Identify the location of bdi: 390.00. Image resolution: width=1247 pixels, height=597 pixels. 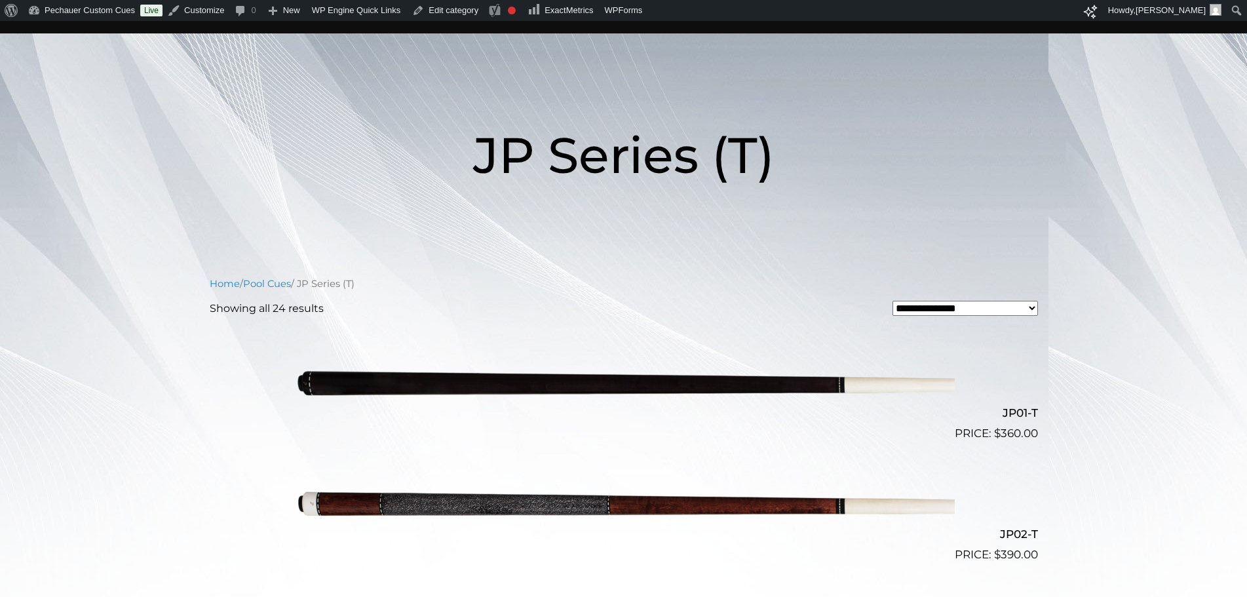
(1016, 554).